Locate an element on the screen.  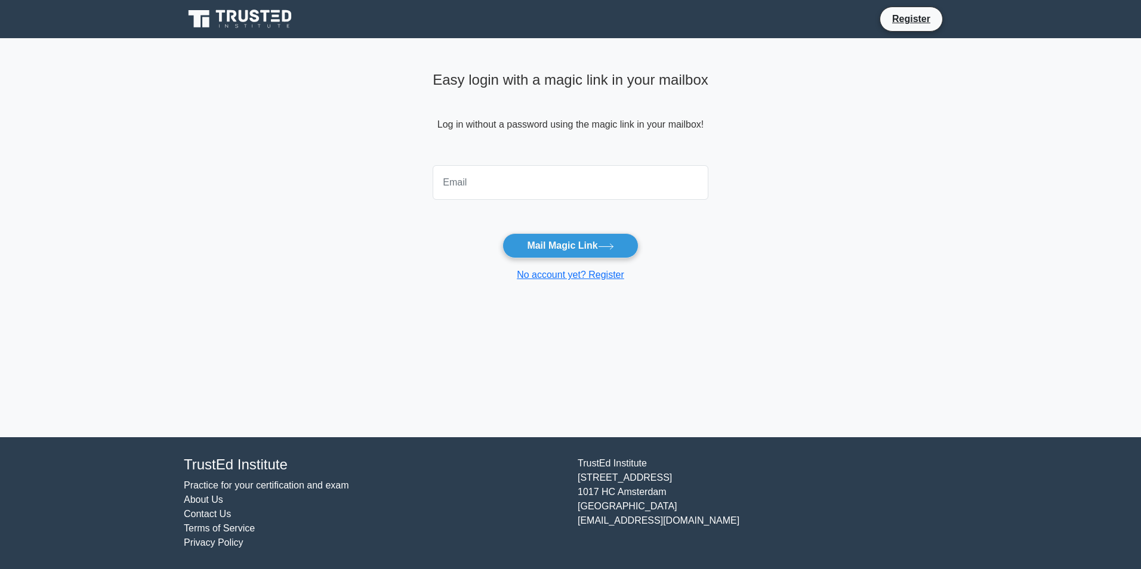
div: Log in without a password using the magic link in your mailbox! is located at coordinates (570, 113).